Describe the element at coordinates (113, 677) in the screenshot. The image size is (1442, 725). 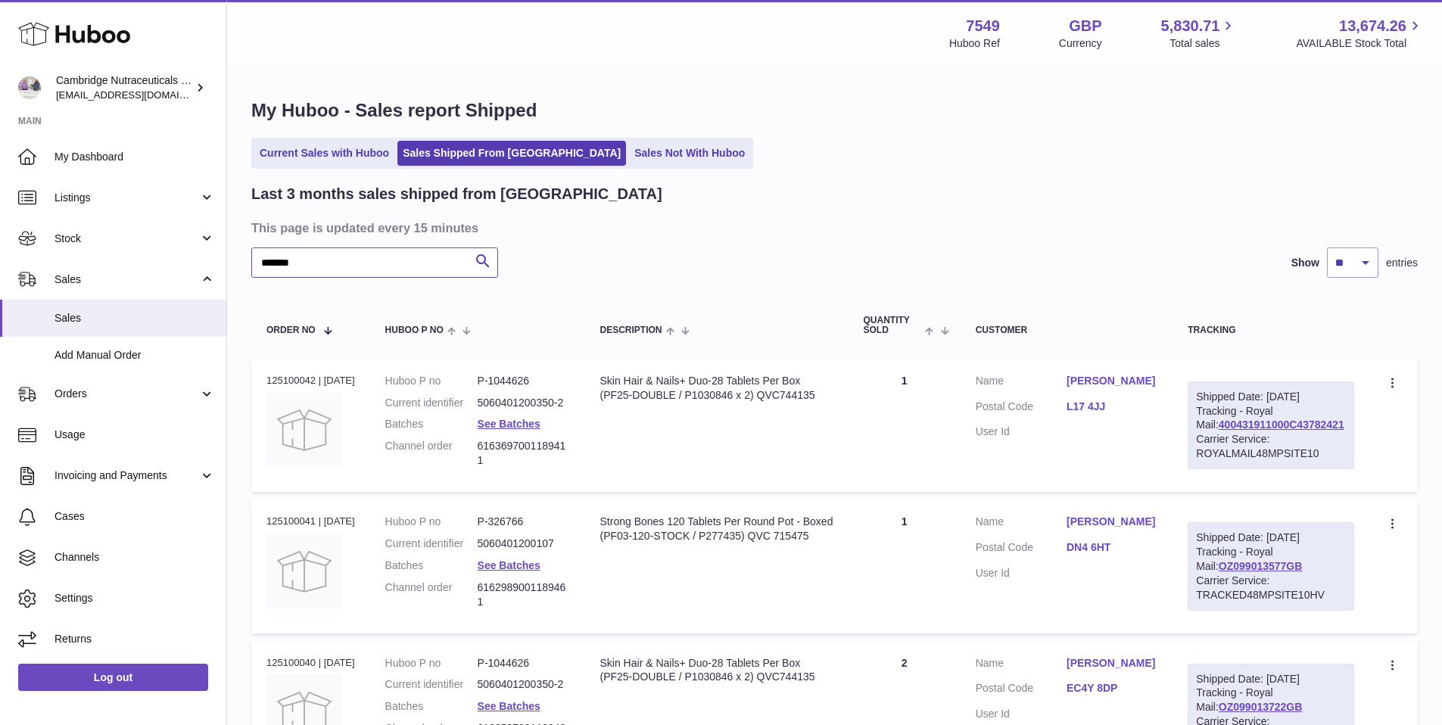
I see `a: Log out` at that location.